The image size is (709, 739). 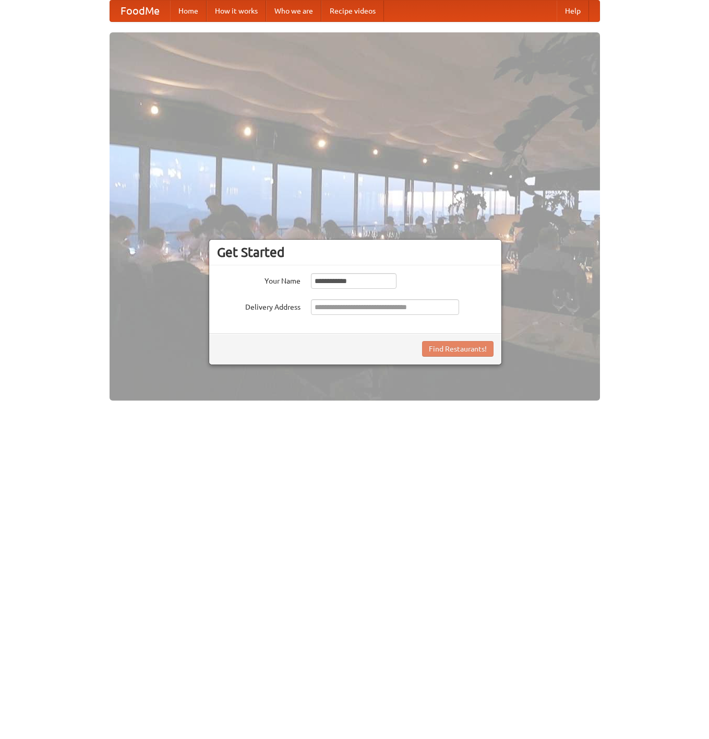 What do you see at coordinates (353, 11) in the screenshot?
I see `a: Recipe videos` at bounding box center [353, 11].